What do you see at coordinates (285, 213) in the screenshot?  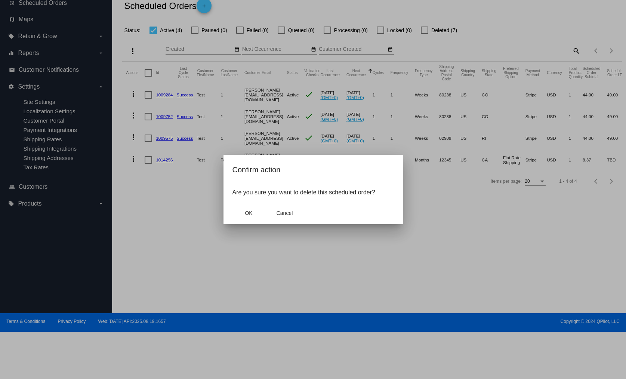 I see `span: Cancel` at bounding box center [285, 213].